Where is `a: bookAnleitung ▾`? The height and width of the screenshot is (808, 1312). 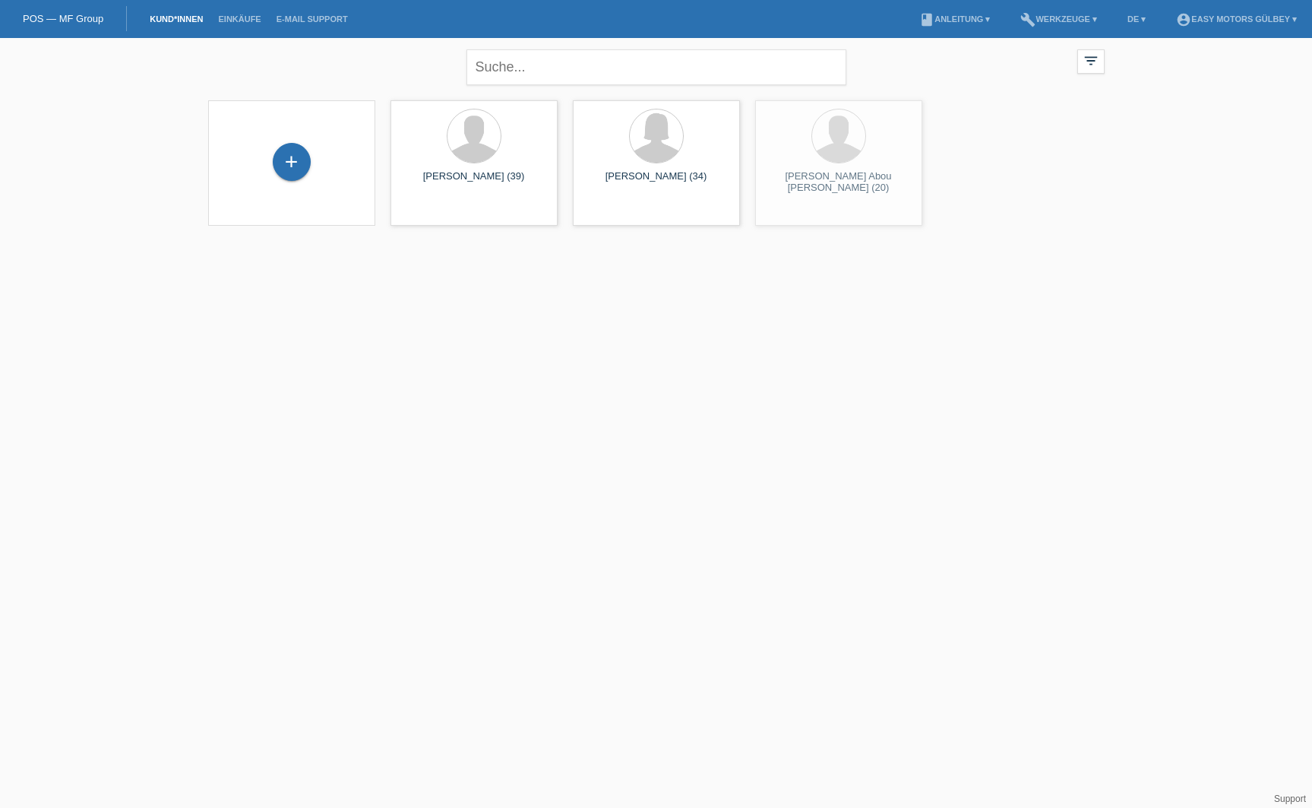 a: bookAnleitung ▾ is located at coordinates (954, 19).